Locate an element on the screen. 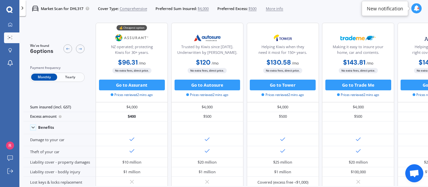  div: Covered (excess free <$1,000) is located at coordinates (283, 182).